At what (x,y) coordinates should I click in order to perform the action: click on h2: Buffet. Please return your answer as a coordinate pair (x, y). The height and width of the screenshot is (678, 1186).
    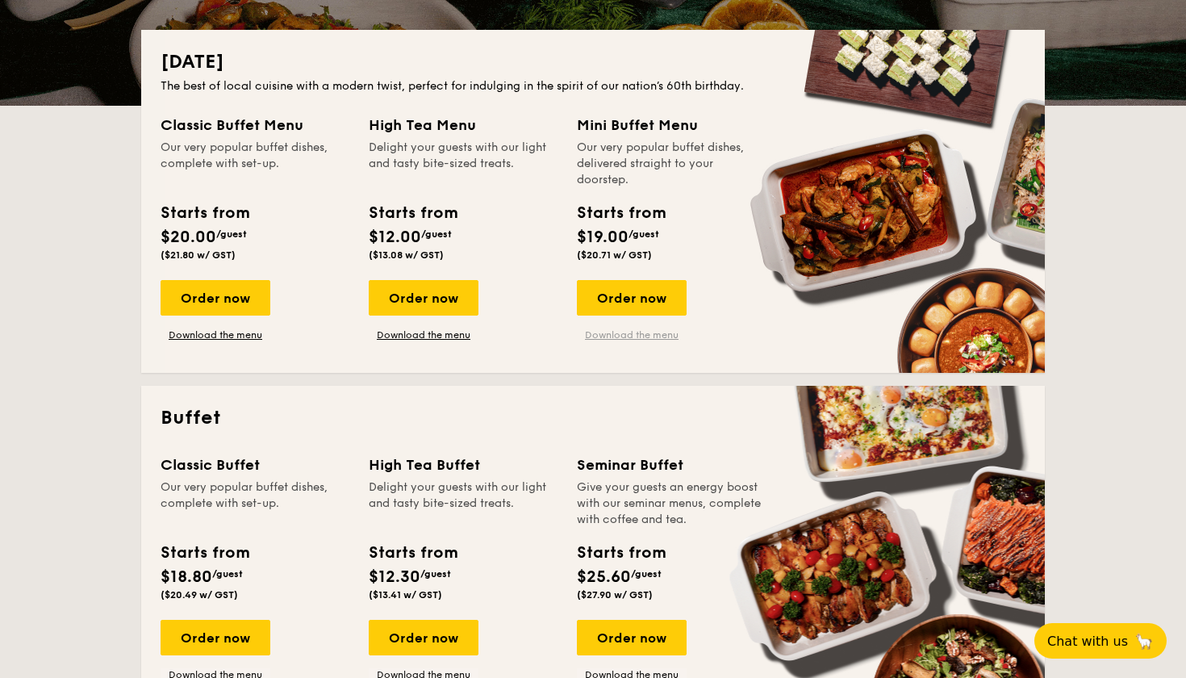
    Looking at the image, I should click on (593, 418).